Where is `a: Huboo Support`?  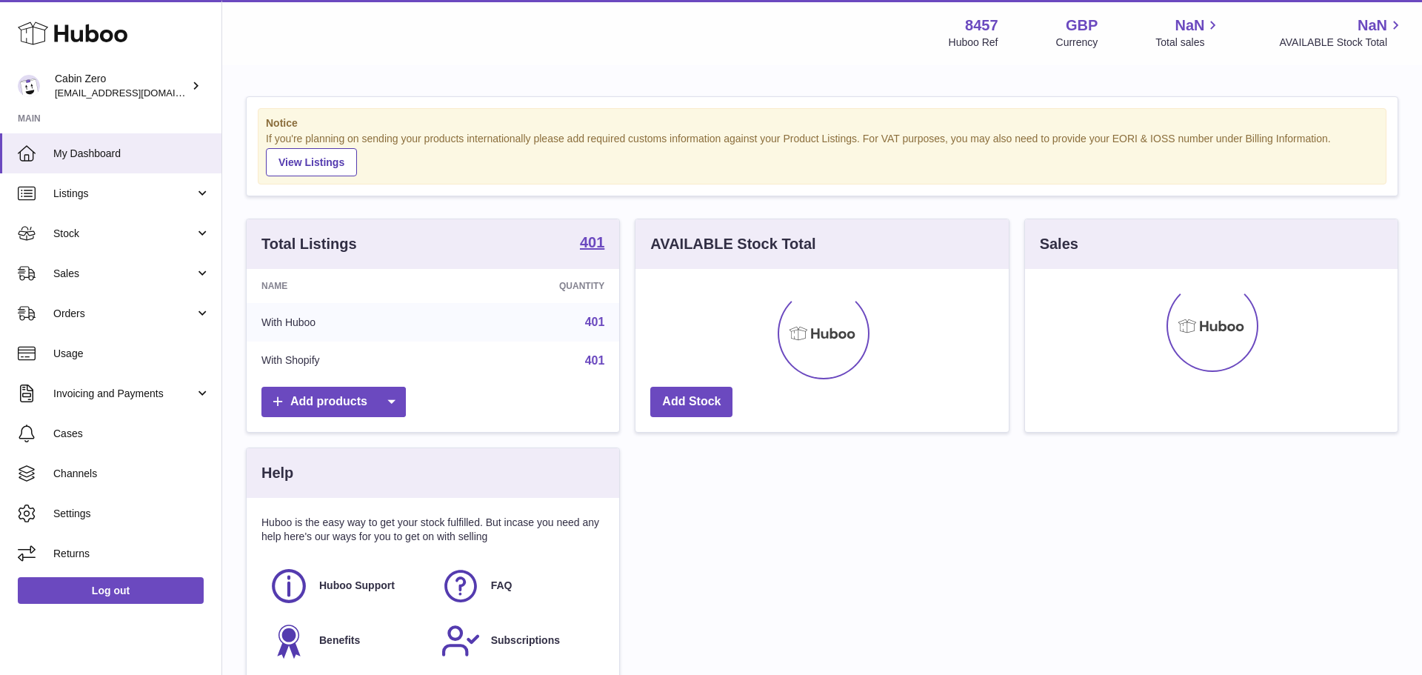
a: Huboo Support is located at coordinates (347, 586).